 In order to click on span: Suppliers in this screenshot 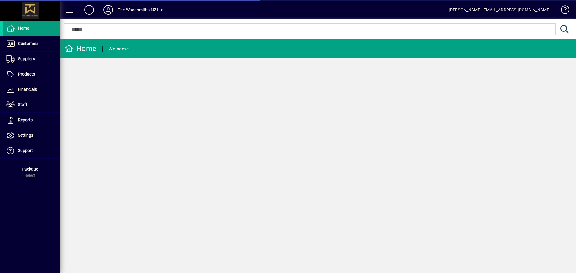, I will do `click(26, 59)`.